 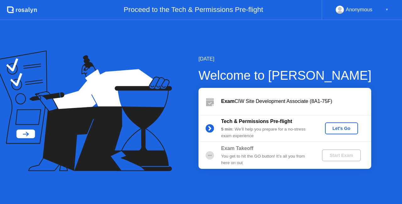 I want to click on div: Let's Go, so click(x=341, y=128).